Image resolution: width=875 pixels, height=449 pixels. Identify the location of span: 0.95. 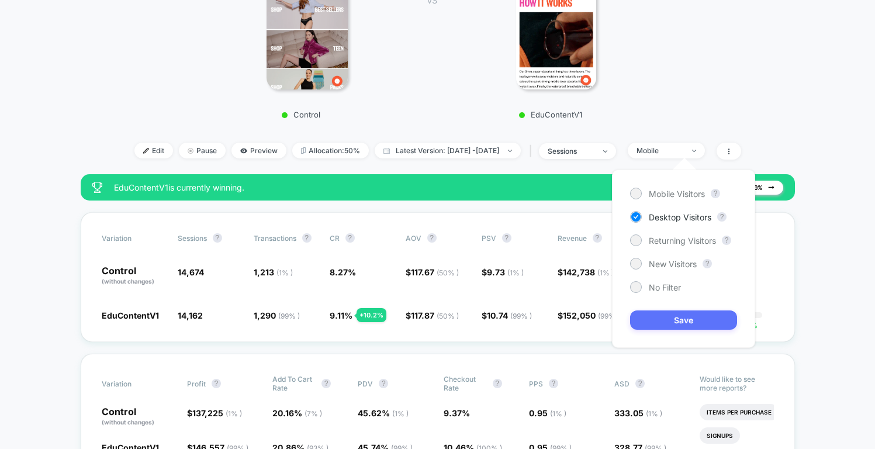
(548, 413).